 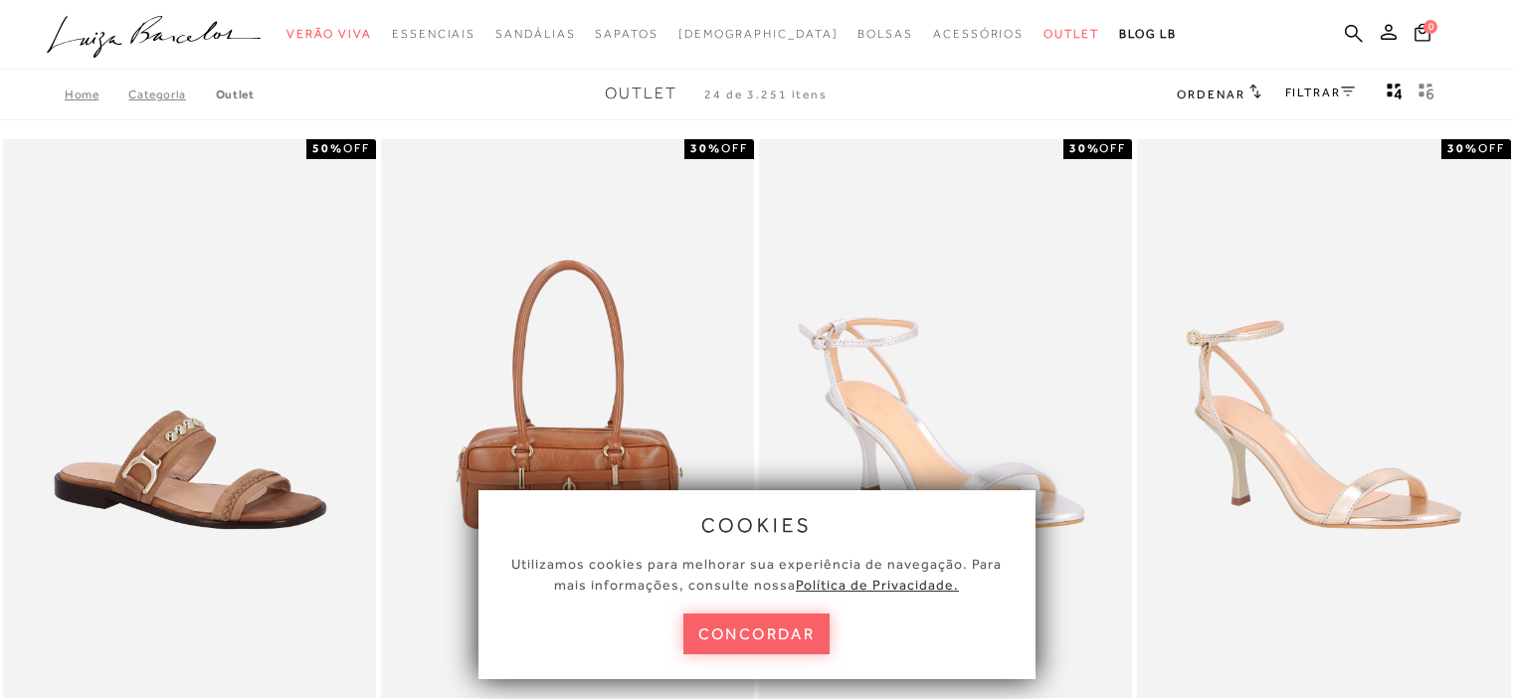 What do you see at coordinates (1148, 34) in the screenshot?
I see `span: BLOG LB` at bounding box center [1148, 34].